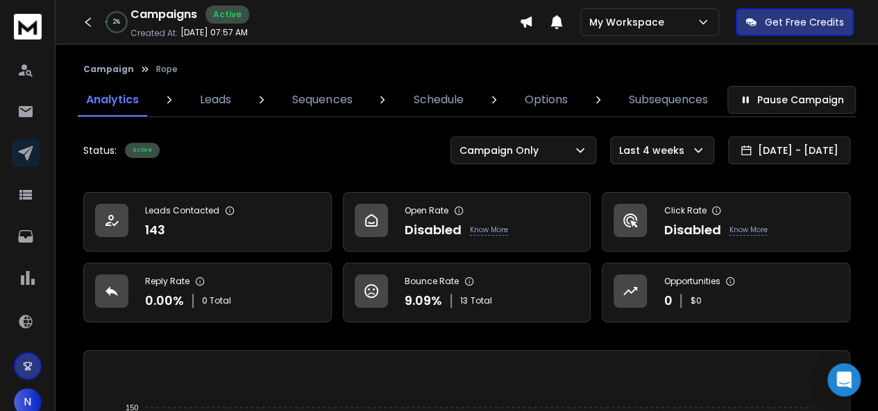  Describe the element at coordinates (684, 211) in the screenshot. I see `p: Click Rate` at that location.